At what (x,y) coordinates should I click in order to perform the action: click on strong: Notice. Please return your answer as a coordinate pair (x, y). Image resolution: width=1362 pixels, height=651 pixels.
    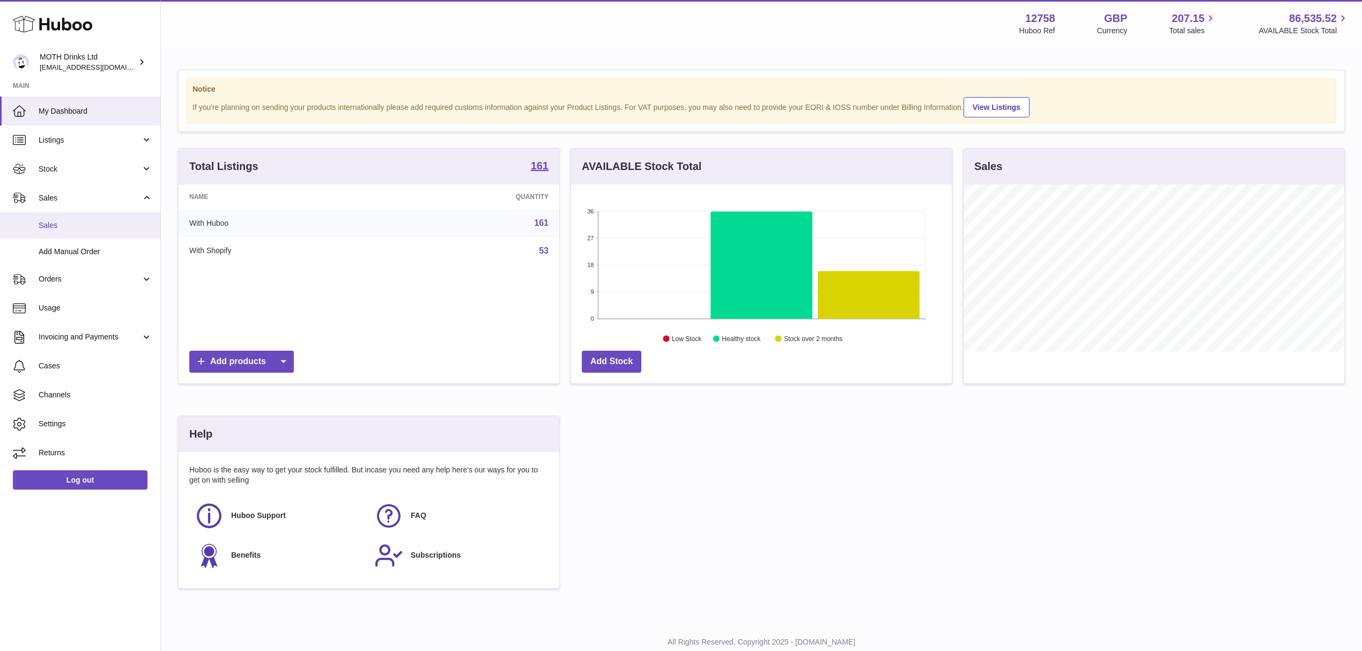
    Looking at the image, I should click on (761, 89).